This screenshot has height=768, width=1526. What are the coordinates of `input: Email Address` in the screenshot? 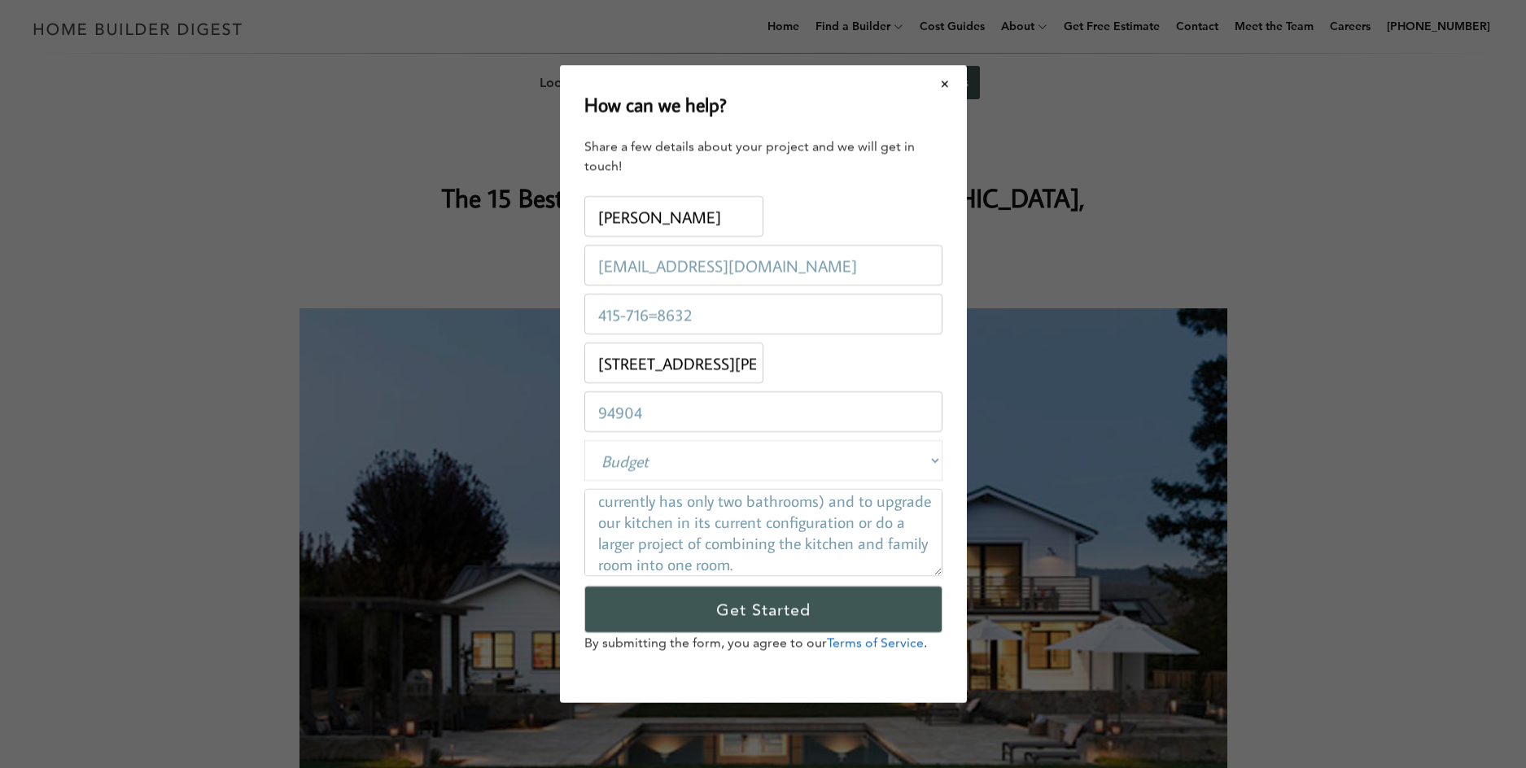 It's located at (764, 265).